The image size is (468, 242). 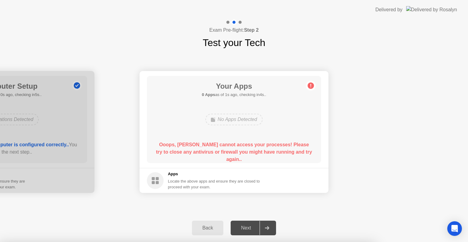 What do you see at coordinates (389, 10) in the screenshot?
I see `div: Delivered by` at bounding box center [389, 10].